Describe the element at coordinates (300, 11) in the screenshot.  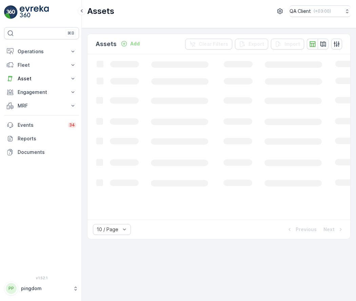
I see `p: QA Client` at that location.